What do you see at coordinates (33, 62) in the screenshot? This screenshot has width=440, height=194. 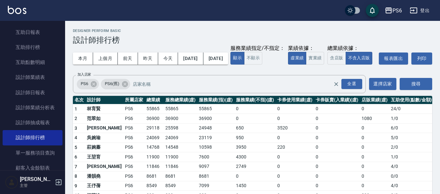 I see `a: 互助點數明細` at bounding box center [33, 62].